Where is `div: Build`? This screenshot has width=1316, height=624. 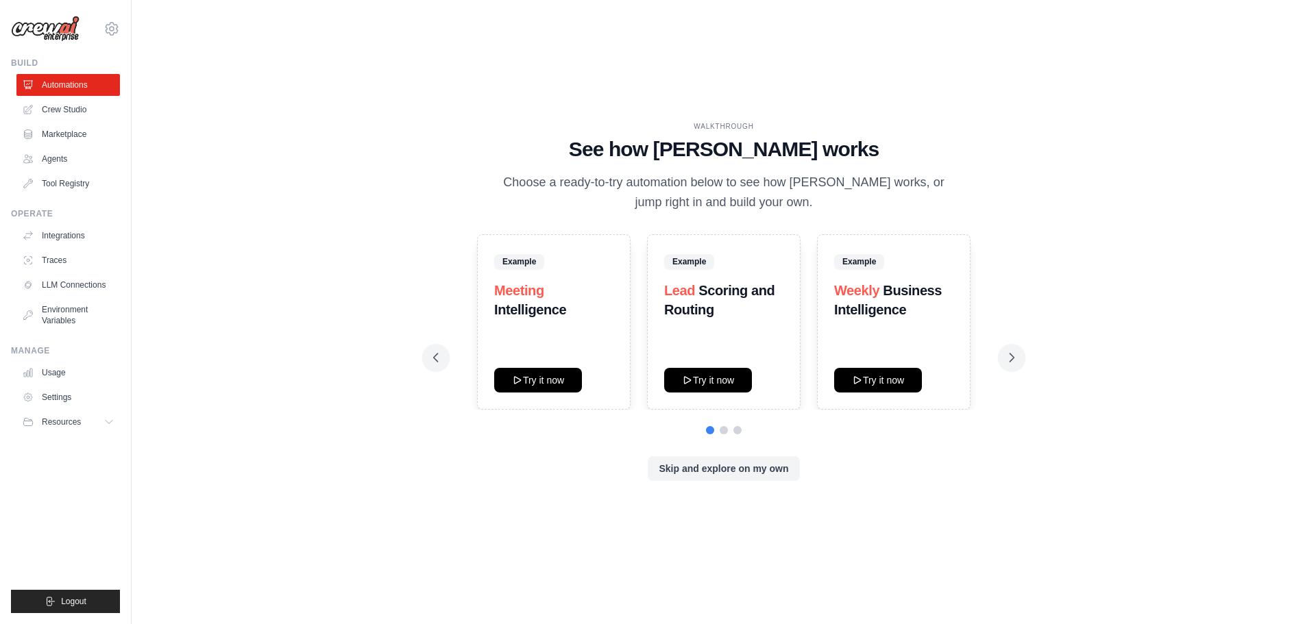
div: Build is located at coordinates (65, 63).